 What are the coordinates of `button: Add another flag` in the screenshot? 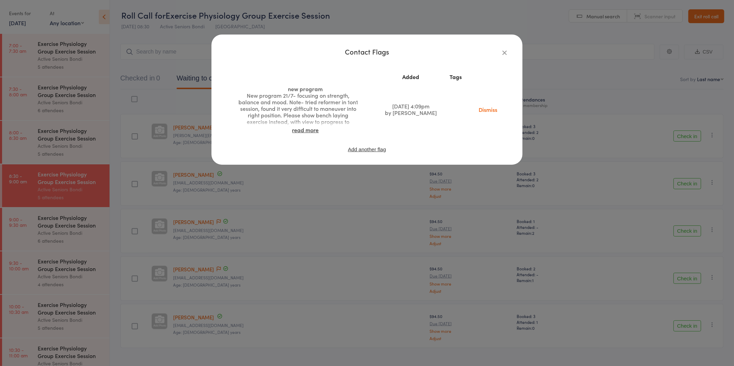 It's located at (367, 149).